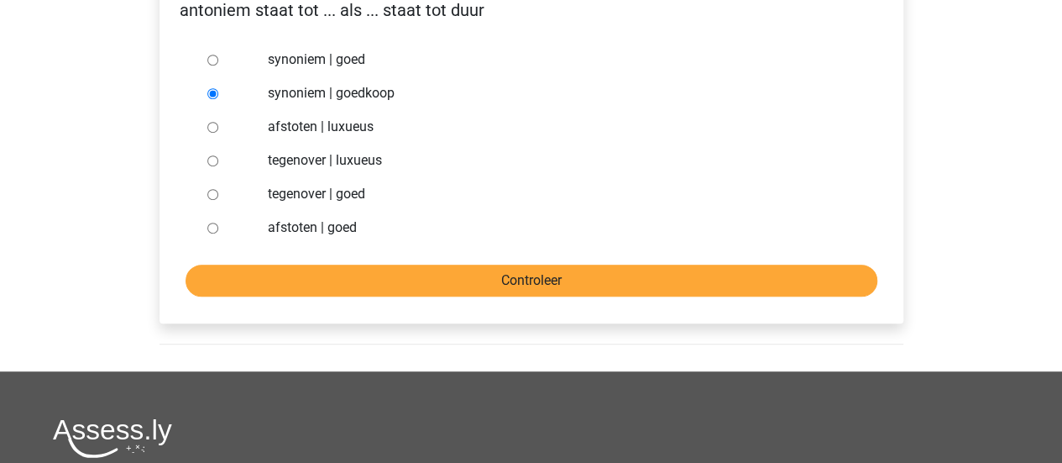 The height and width of the screenshot is (463, 1062). Describe the element at coordinates (558, 60) in the screenshot. I see `label: synoniem | goed` at that location.